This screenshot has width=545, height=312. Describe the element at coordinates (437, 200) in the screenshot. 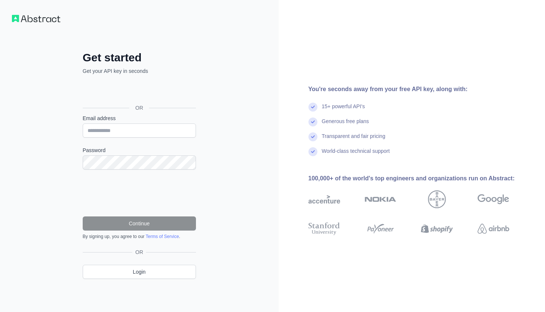

I see `img: bayer` at that location.